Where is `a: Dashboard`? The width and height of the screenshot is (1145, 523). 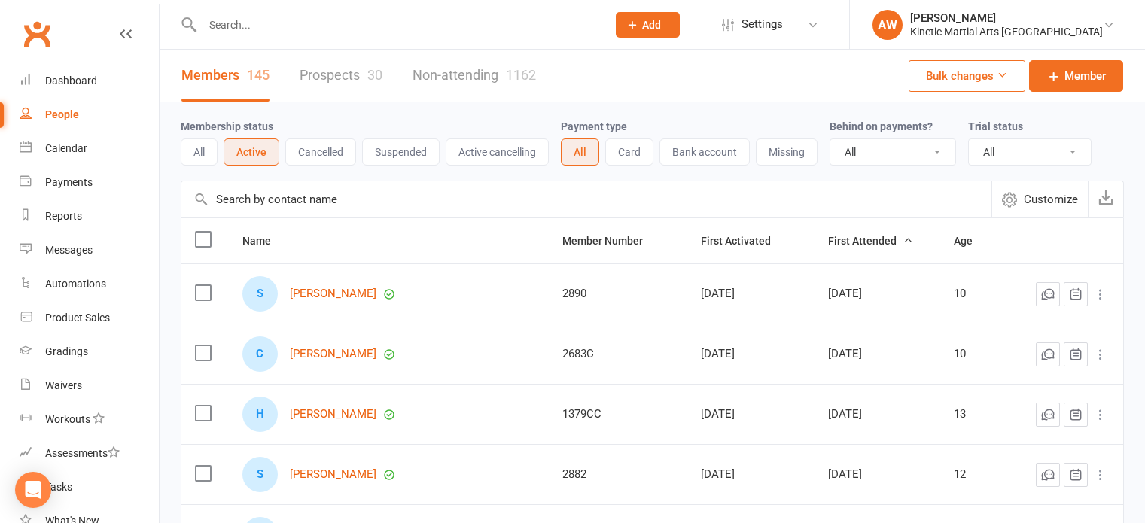
a: Dashboard is located at coordinates (89, 81).